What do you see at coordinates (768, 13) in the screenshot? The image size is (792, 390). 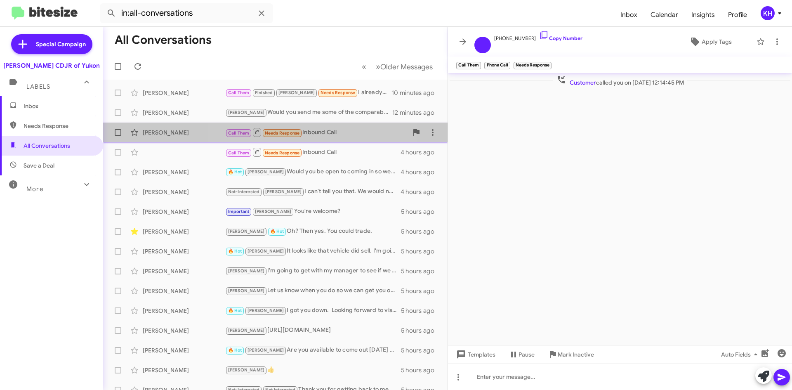 I see `div: KH` at bounding box center [768, 13].